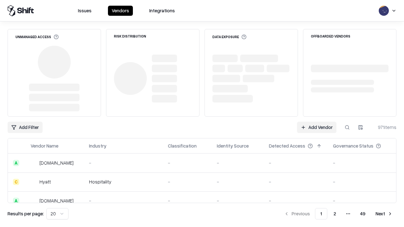 The image size is (404, 227). I want to click on div: Unmanaged Access, so click(37, 37).